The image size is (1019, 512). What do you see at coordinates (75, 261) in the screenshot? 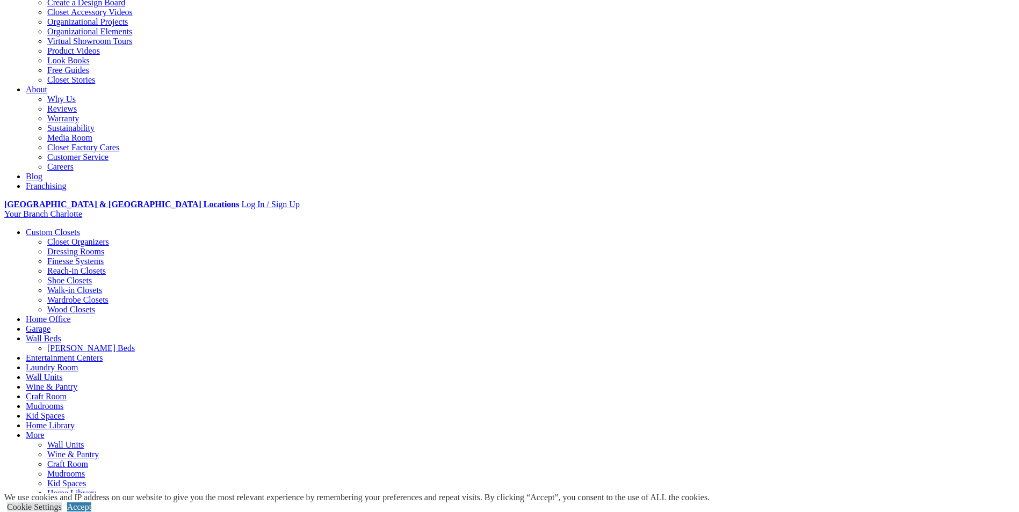
I see `a: Finesse Systems` at bounding box center [75, 261].